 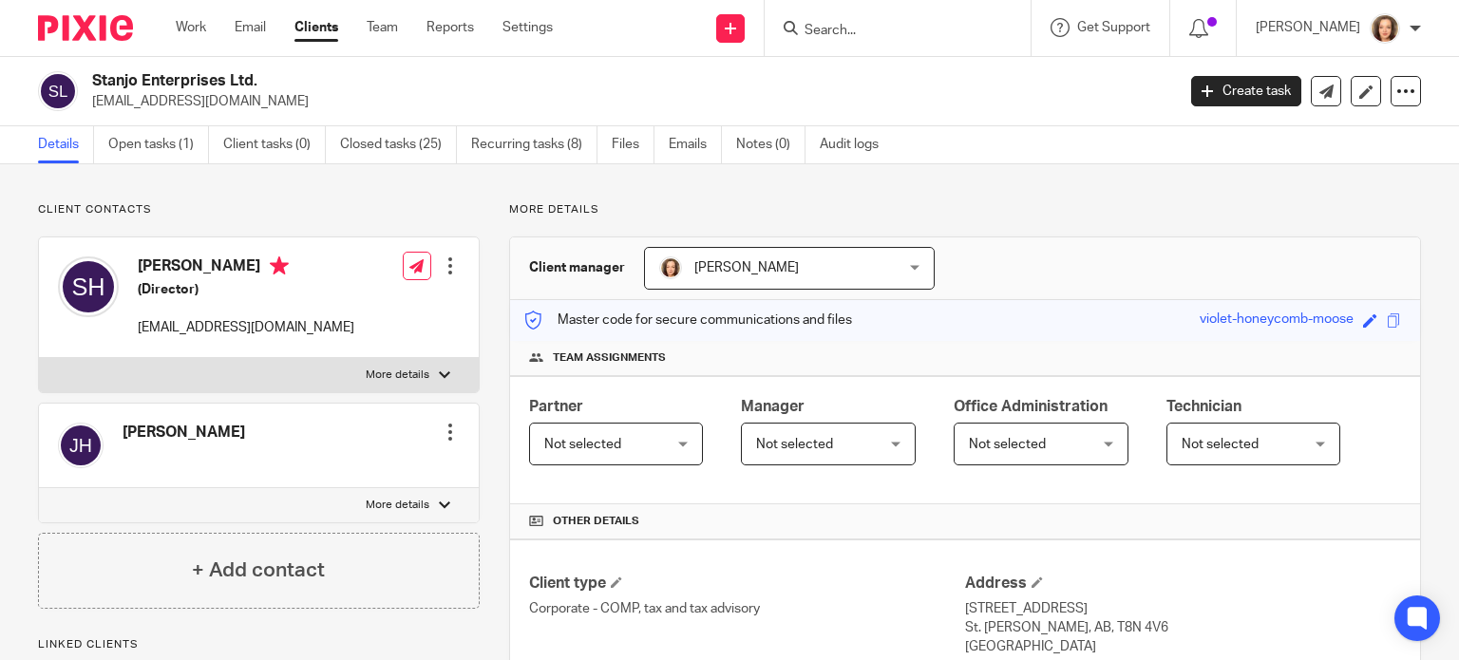 I want to click on span: Other details, so click(x=596, y=522).